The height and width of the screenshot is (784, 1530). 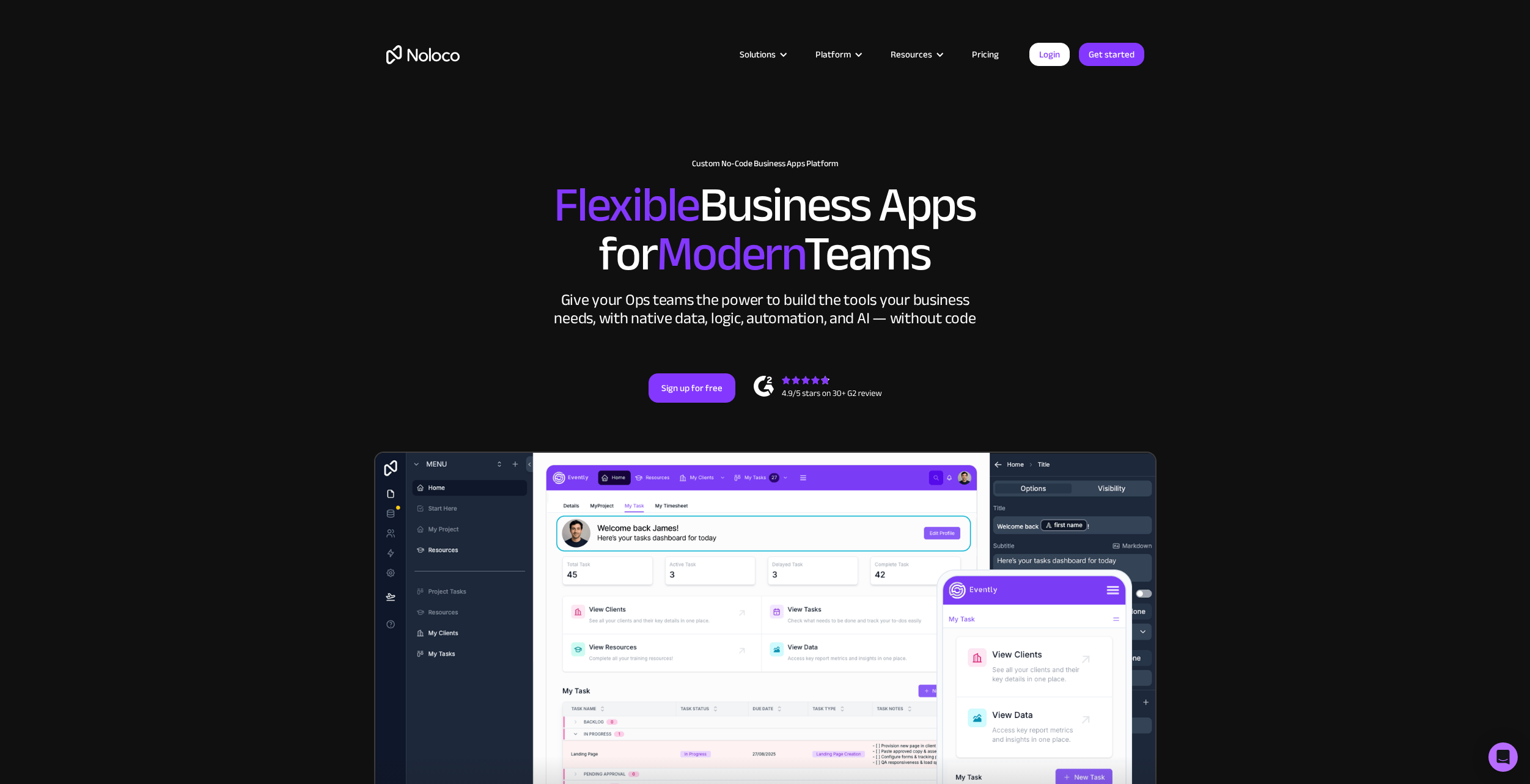 What do you see at coordinates (423, 54) in the screenshot?
I see `a: home` at bounding box center [423, 54].